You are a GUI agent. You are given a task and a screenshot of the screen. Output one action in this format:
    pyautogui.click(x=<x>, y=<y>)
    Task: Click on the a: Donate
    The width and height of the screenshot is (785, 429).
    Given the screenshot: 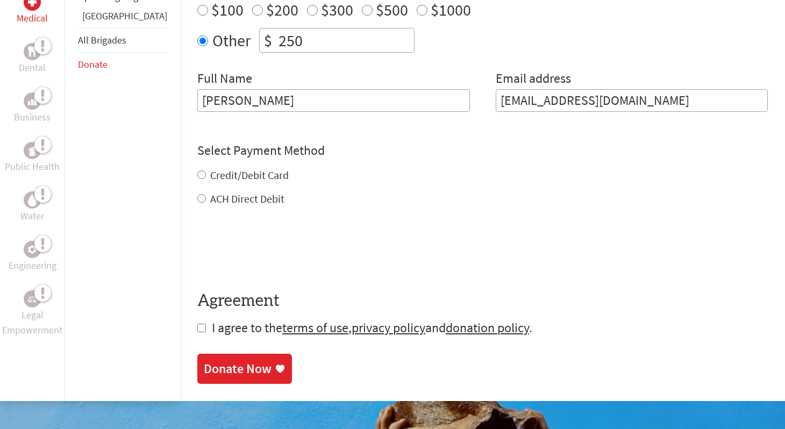 What is the action you would take?
    pyautogui.click(x=92, y=64)
    